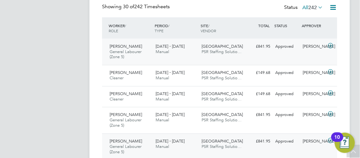 The image size is (360, 158). What do you see at coordinates (130, 28) in the screenshot?
I see `div: WORKER` at bounding box center [130, 28].